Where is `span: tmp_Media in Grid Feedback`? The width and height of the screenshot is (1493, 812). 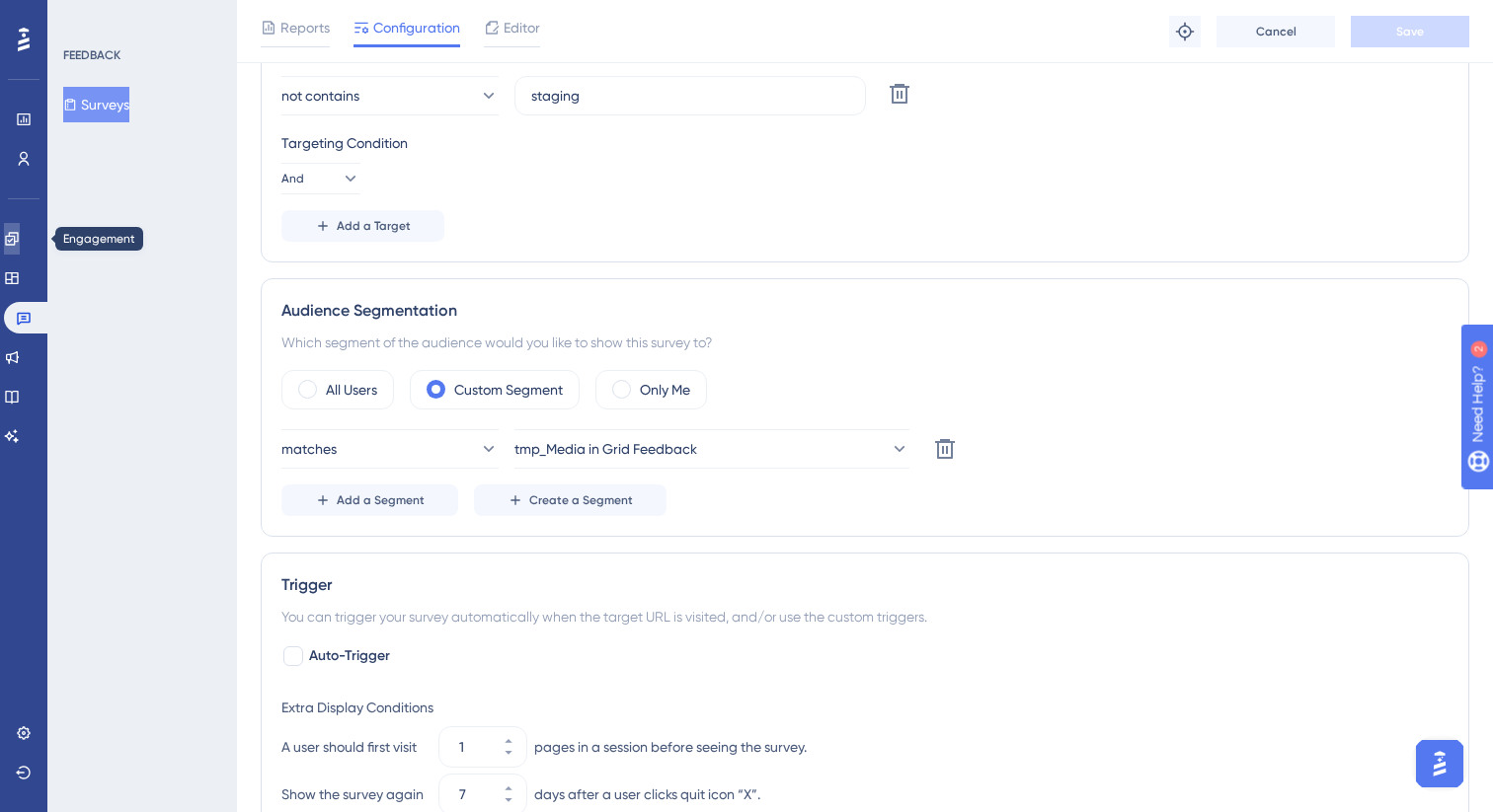
span: tmp_Media in Grid Feedback is located at coordinates (605, 449).